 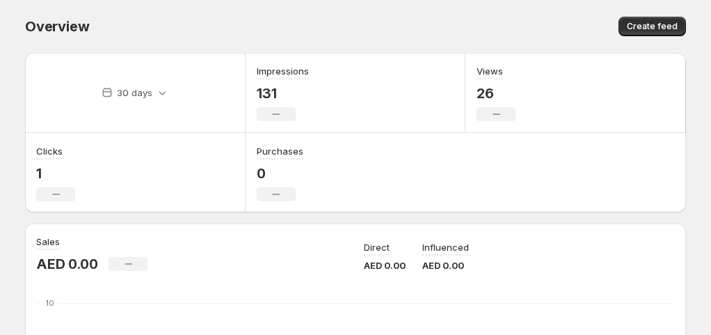 What do you see at coordinates (282, 93) in the screenshot?
I see `p: 131` at bounding box center [282, 93].